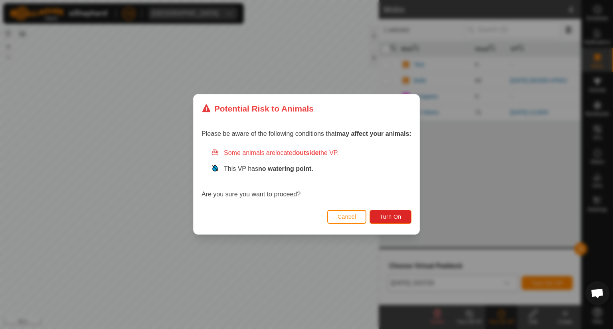 The width and height of the screenshot is (613, 329). Describe the element at coordinates (306, 134) in the screenshot. I see `span: Please be aware of the following conditions that` at that location.